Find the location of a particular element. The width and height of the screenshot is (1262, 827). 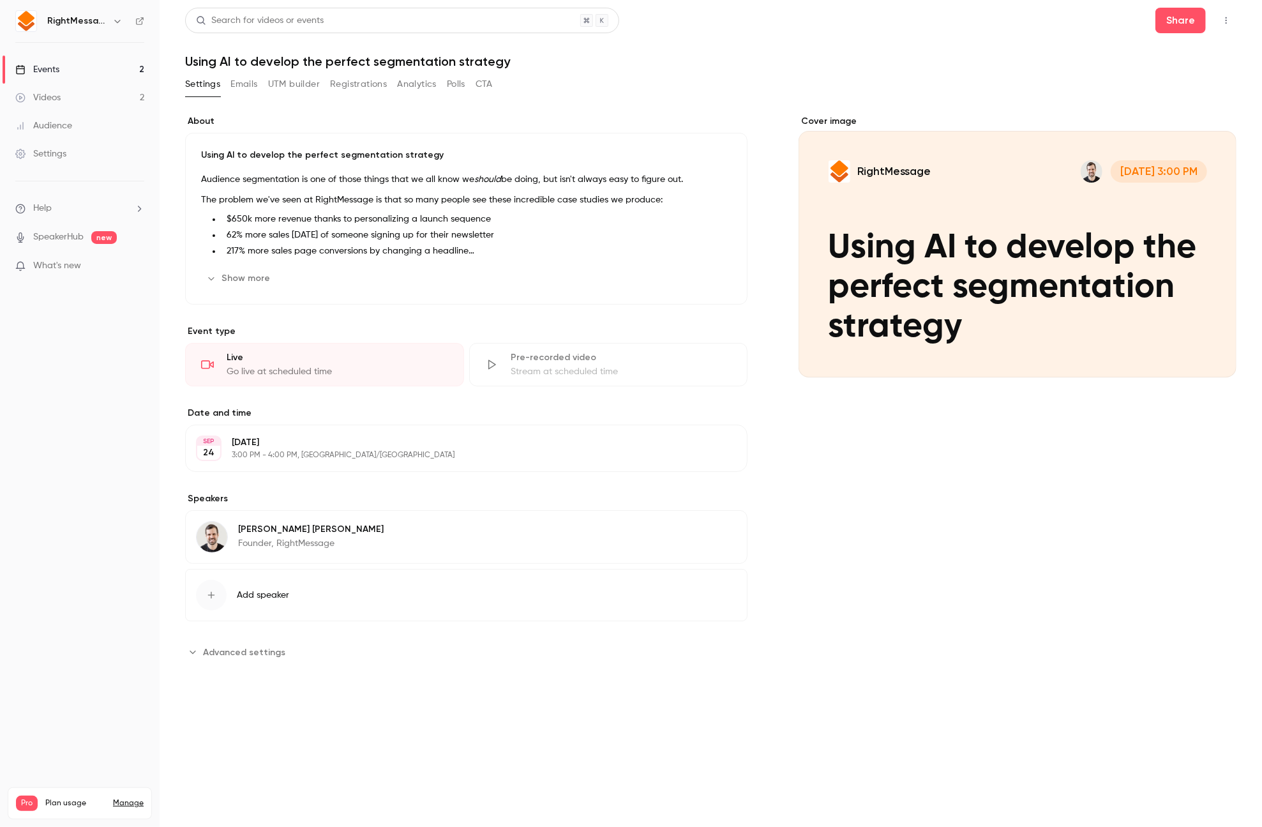

div: Go live at scheduled time is located at coordinates (337, 372).